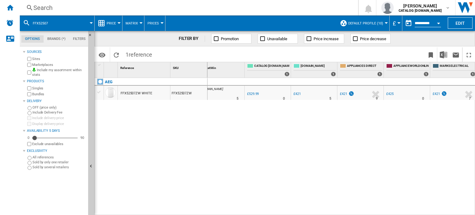  Describe the element at coordinates (470, 99) in the screenshot. I see `div: Delivery Time : 7 days` at that location.